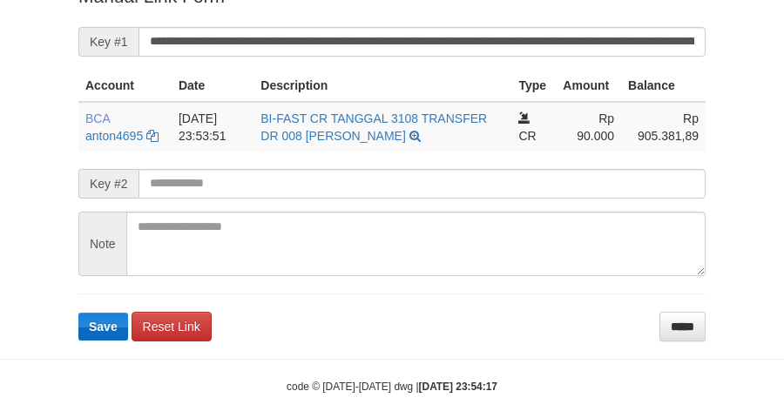  I want to click on span: Key #2, so click(108, 184).